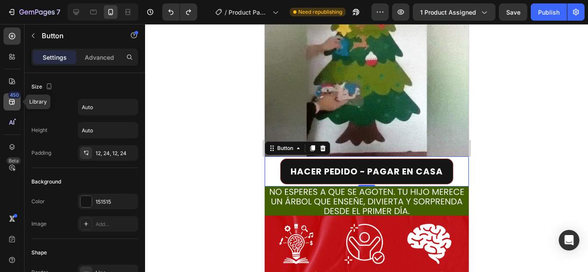 The height and width of the screenshot is (272, 588). I want to click on div: 450, so click(14, 95).